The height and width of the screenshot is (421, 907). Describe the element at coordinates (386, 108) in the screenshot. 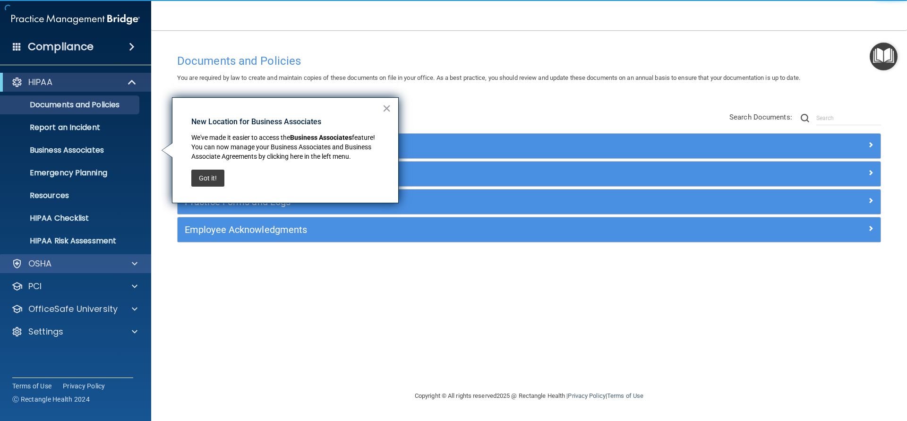

I see `button: Close` at that location.